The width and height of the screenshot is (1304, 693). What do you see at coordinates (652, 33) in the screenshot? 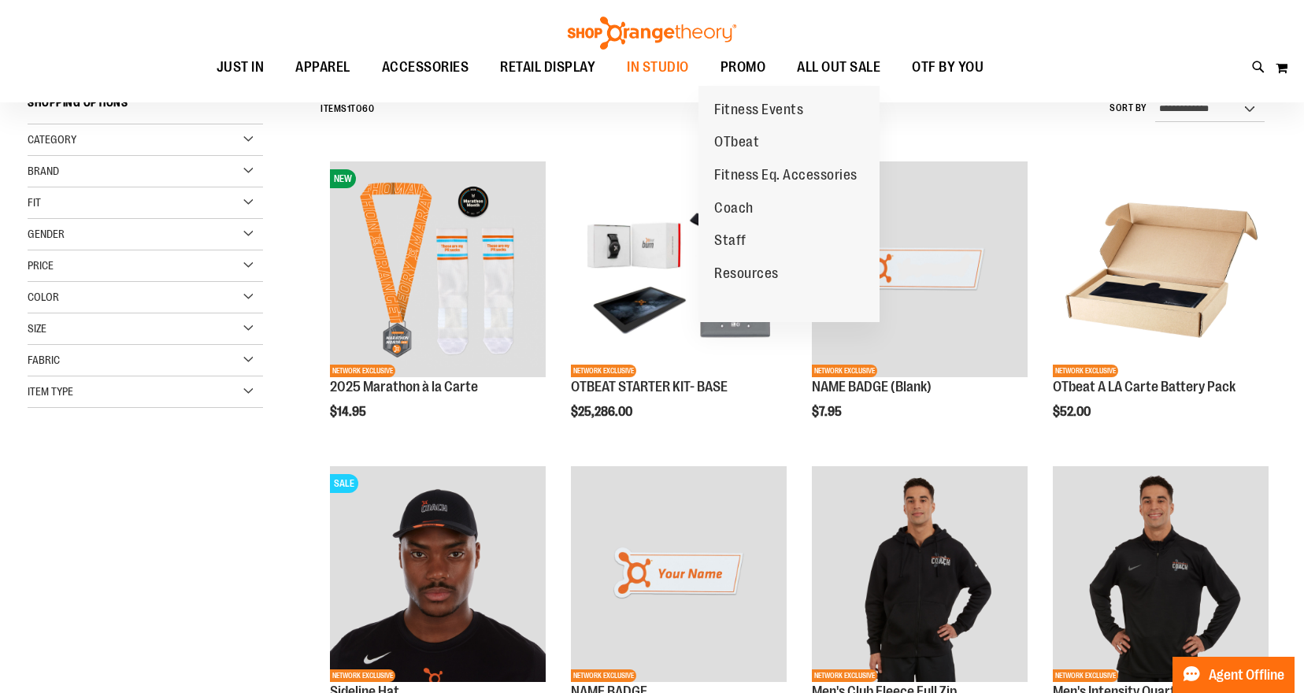
I see `img: Shop Orangetheory` at bounding box center [652, 33].